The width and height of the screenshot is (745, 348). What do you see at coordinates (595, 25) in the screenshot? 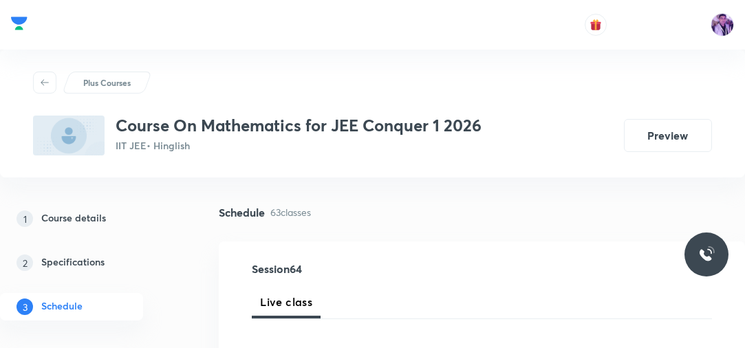
I see `img: avatar` at bounding box center [595, 25].